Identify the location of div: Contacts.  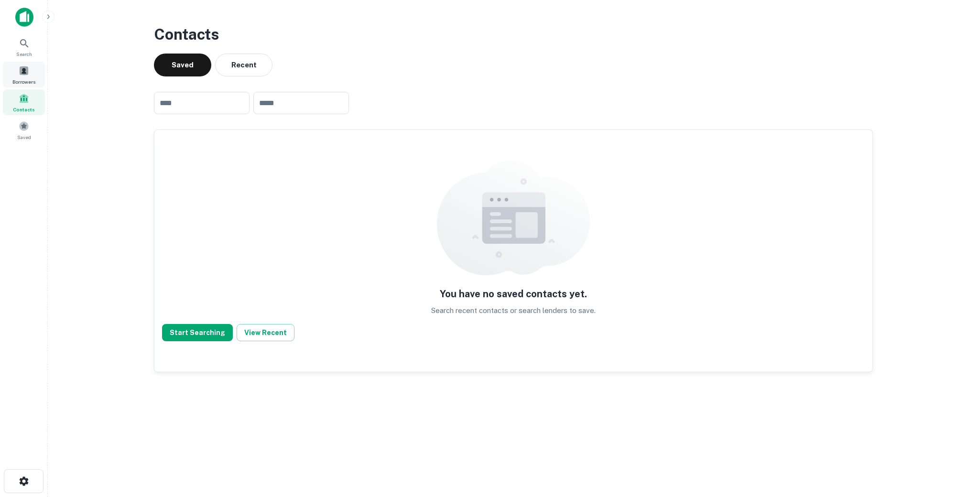
(24, 102).